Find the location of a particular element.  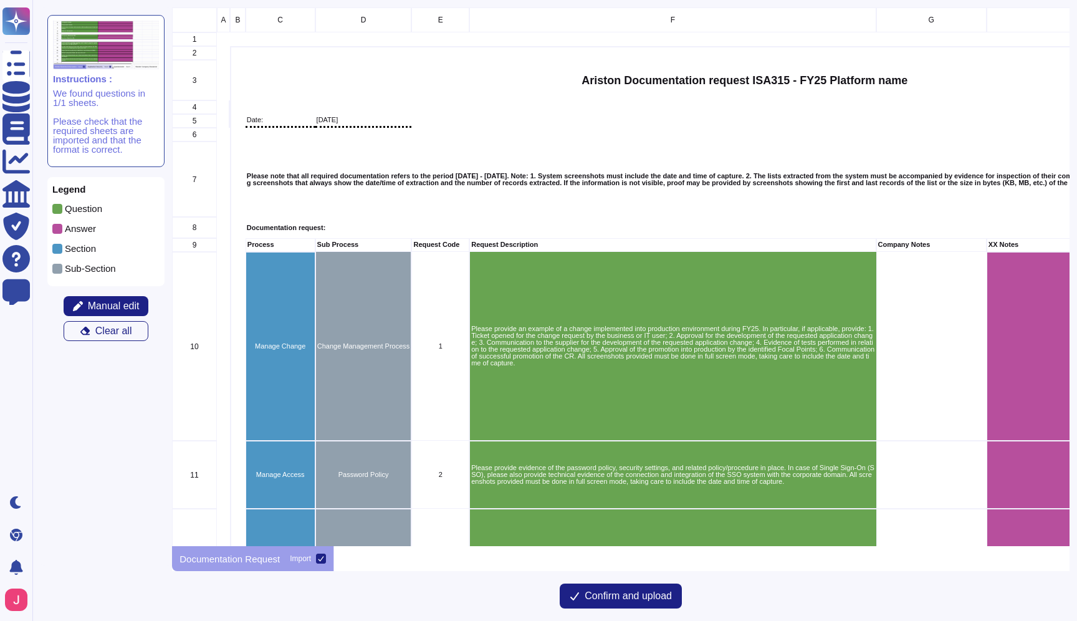

p: Sub Process is located at coordinates (363, 244).